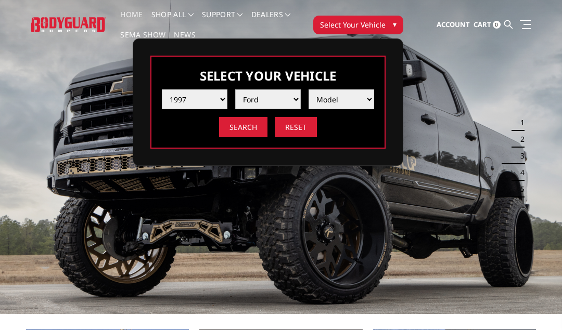  Describe the element at coordinates (296, 127) in the screenshot. I see `input: Reset` at that location.